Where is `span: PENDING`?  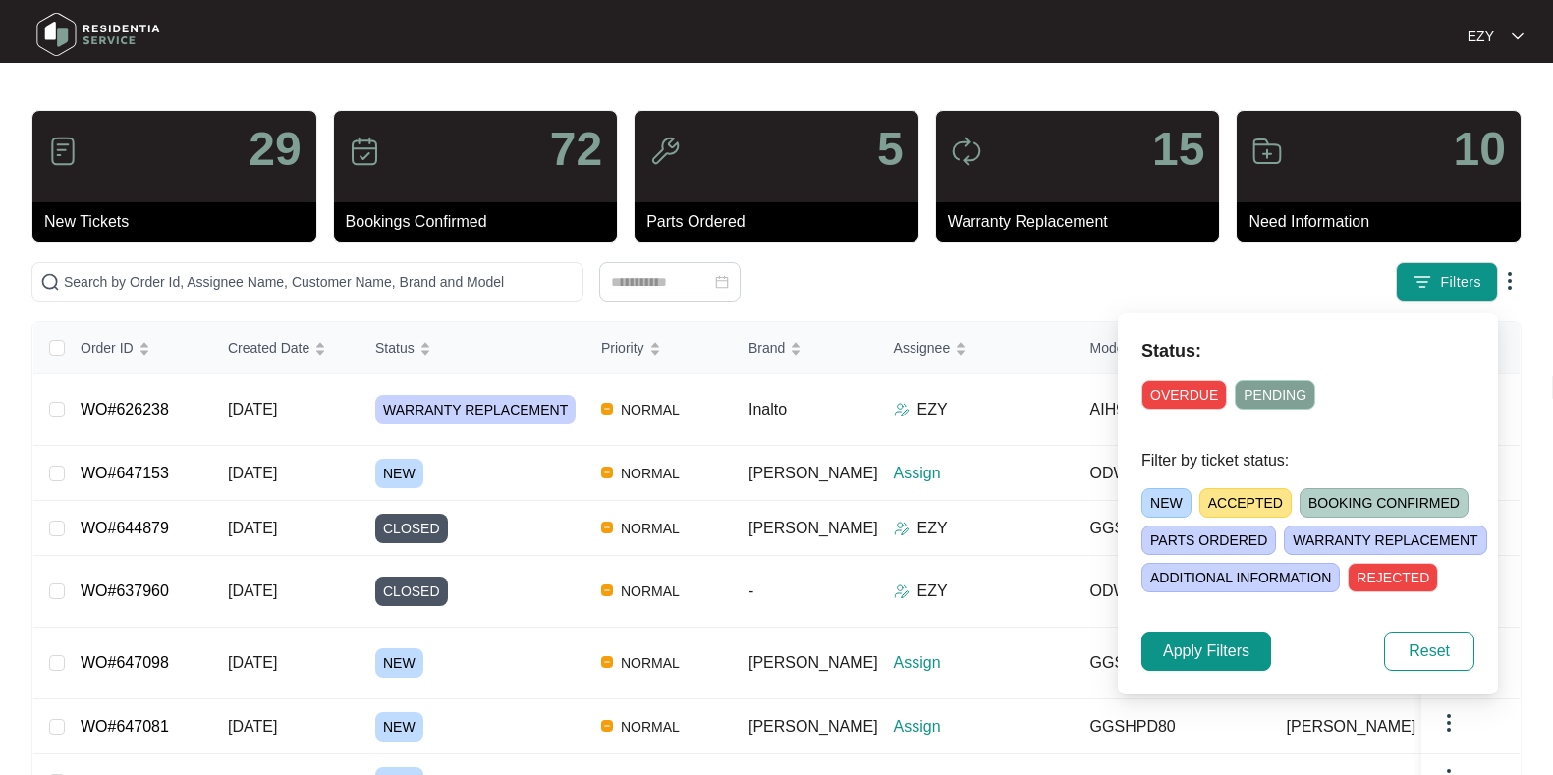 span: PENDING is located at coordinates (1275, 395).